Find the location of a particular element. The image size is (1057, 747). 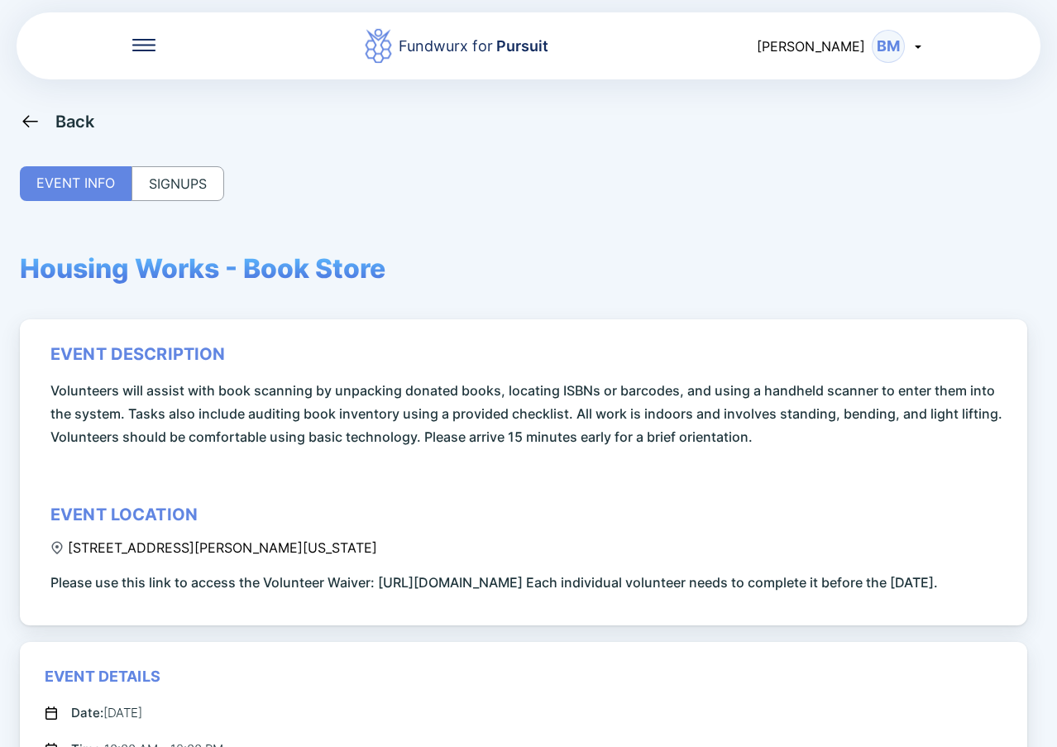

div: event location is located at coordinates (124, 514).